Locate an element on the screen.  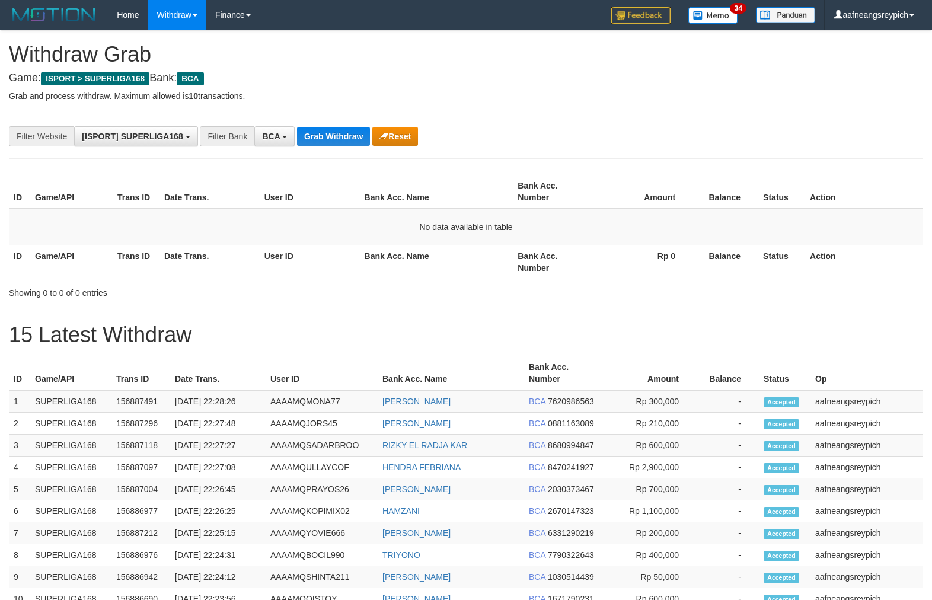
td: 156887212 is located at coordinates (141, 533).